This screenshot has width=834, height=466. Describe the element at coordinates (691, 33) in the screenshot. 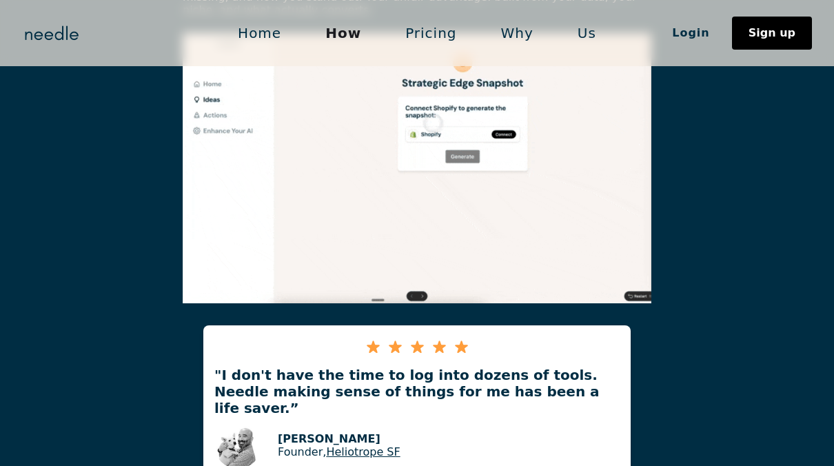

I see `a: Login` at that location.